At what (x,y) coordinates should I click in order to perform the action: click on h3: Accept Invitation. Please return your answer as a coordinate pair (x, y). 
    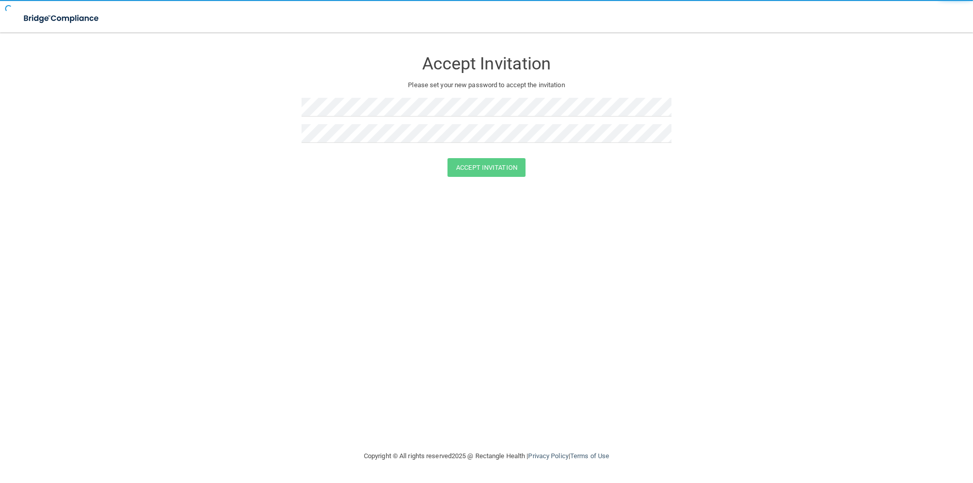
    Looking at the image, I should click on (487, 63).